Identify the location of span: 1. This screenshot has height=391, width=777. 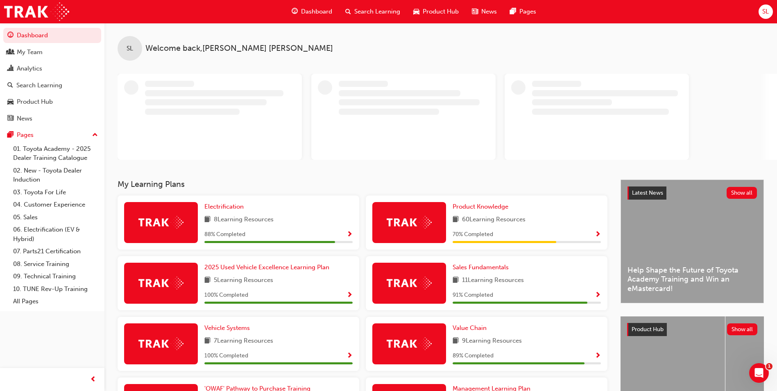
(770, 366).